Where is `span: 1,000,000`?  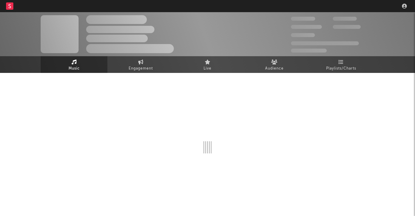 span: 1,000,000 is located at coordinates (346, 27).